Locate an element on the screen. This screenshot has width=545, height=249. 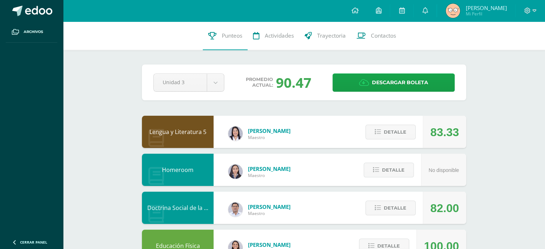
span: Promedio actual: is located at coordinates (260, 82).